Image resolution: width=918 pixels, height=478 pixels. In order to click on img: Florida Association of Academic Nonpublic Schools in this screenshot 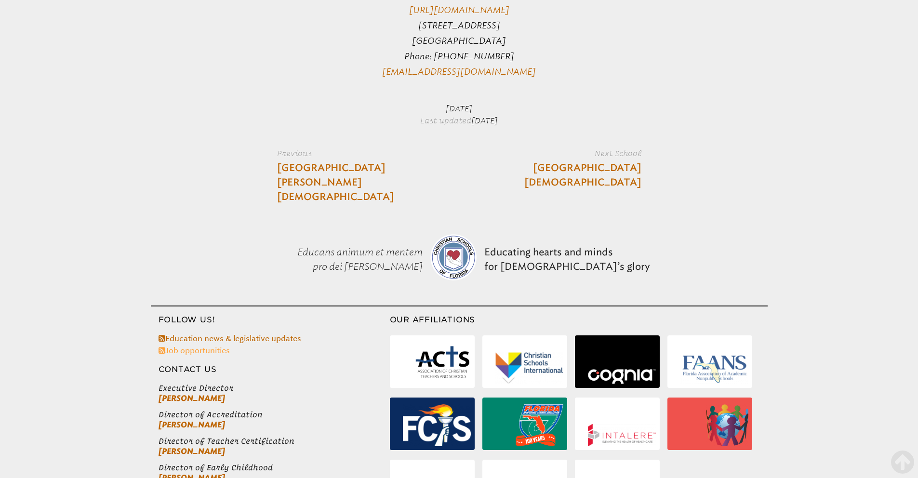, I will do `click(715, 369)`.